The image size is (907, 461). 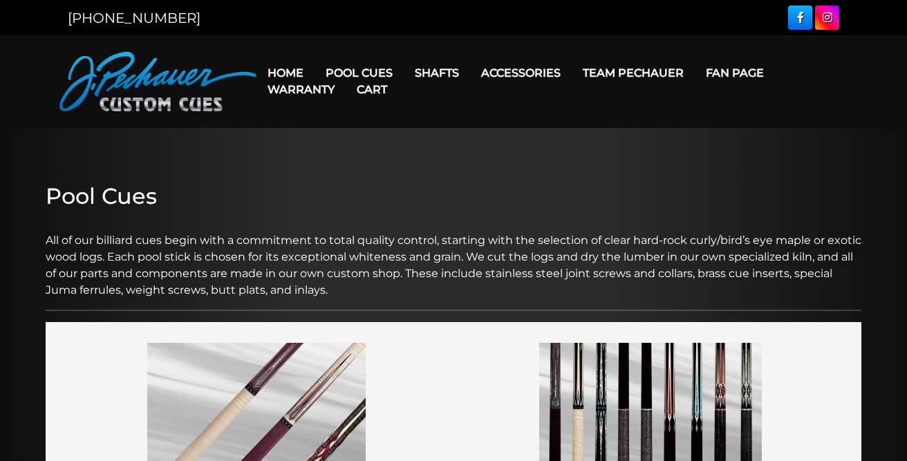 What do you see at coordinates (453, 257) in the screenshot?
I see `p: All of our billiard cues begin with a commitment to total quality control, starting with the sele...` at bounding box center [453, 257].